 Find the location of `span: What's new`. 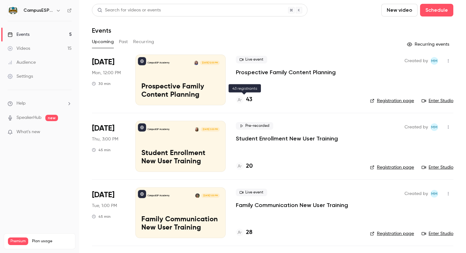

span: What's new is located at coordinates (28, 132).